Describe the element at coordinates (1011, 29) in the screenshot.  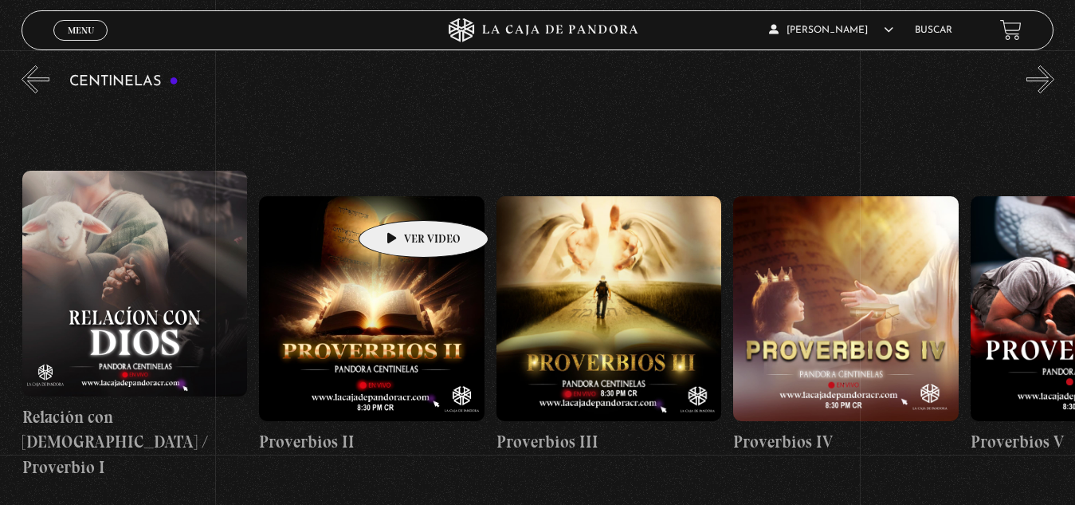
I see `a: View your shopping cart` at that location.